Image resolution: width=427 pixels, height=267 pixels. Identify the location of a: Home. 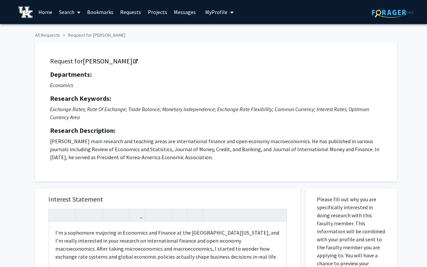
(45, 12).